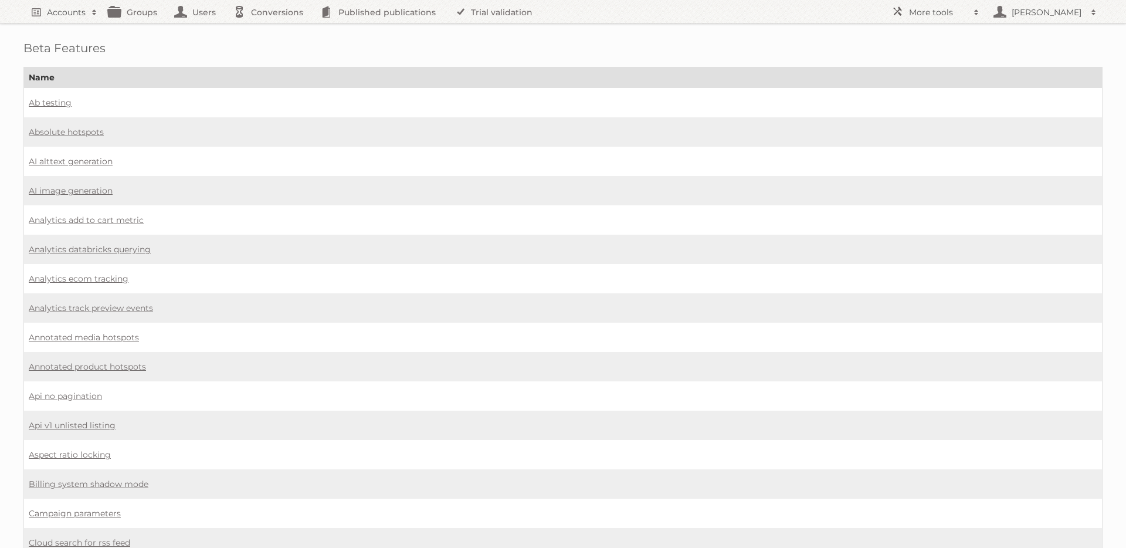  Describe the element at coordinates (84, 337) in the screenshot. I see `a: Annotated media hotspots` at that location.